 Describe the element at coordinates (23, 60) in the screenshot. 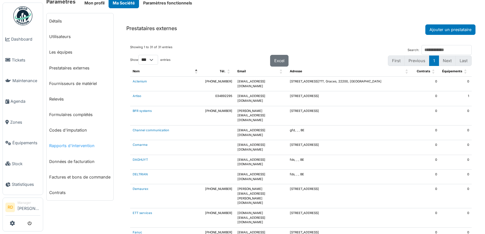

I see `a: Tickets` at that location.